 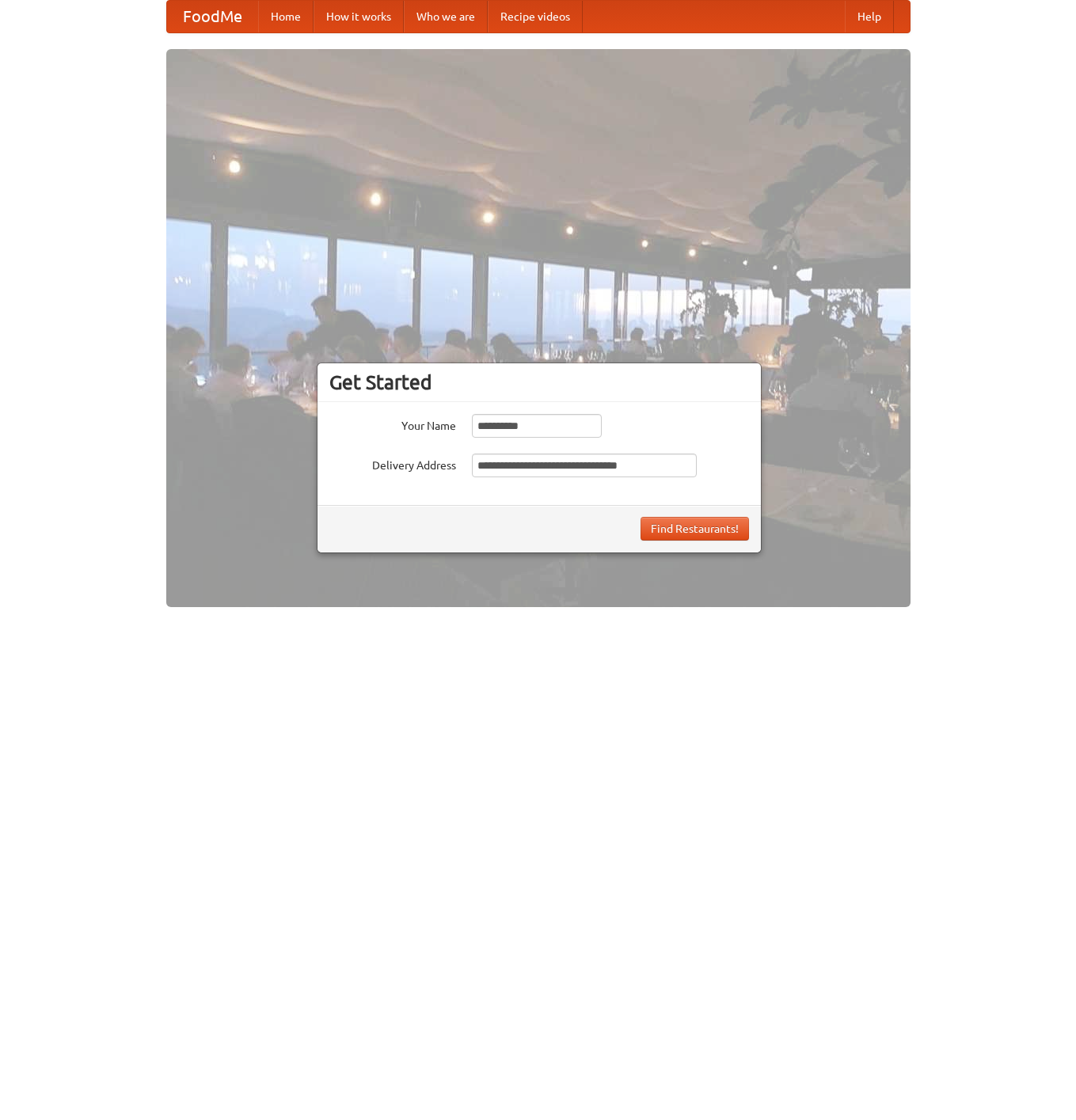 I want to click on a: Recipe videos, so click(x=535, y=16).